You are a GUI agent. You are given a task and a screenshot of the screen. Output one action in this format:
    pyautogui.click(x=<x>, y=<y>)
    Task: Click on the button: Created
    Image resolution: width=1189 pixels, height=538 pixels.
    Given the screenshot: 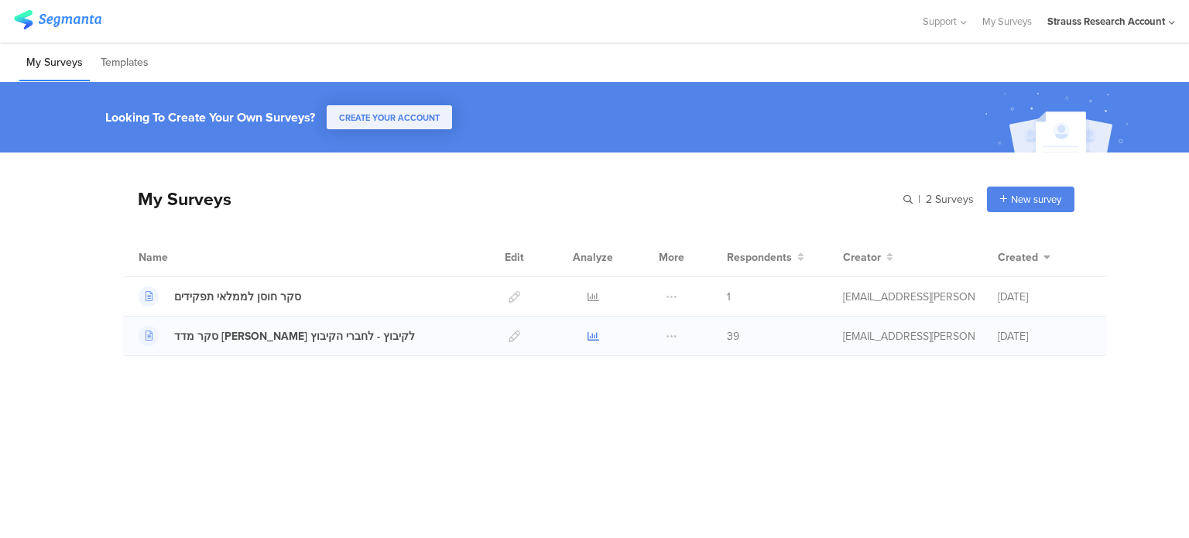 What is the action you would take?
    pyautogui.click(x=1024, y=257)
    